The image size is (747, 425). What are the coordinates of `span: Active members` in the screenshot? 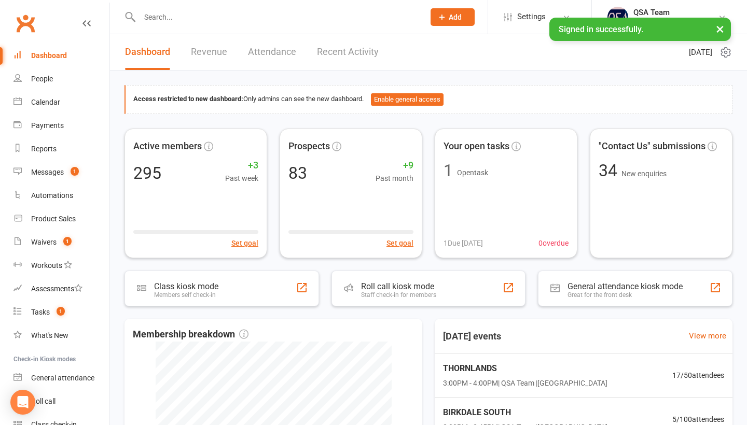 It's located at (168, 146).